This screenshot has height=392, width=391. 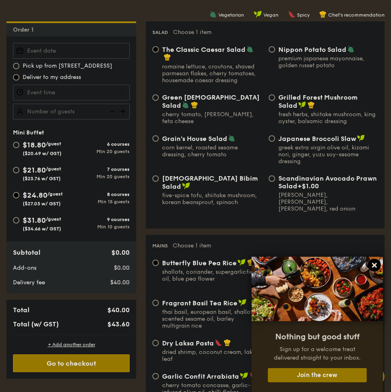 What do you see at coordinates (16, 145) in the screenshot?
I see `input: $18.80/guest($20.49 w/ GST)6 coursesMin 20 guests` at bounding box center [16, 145].